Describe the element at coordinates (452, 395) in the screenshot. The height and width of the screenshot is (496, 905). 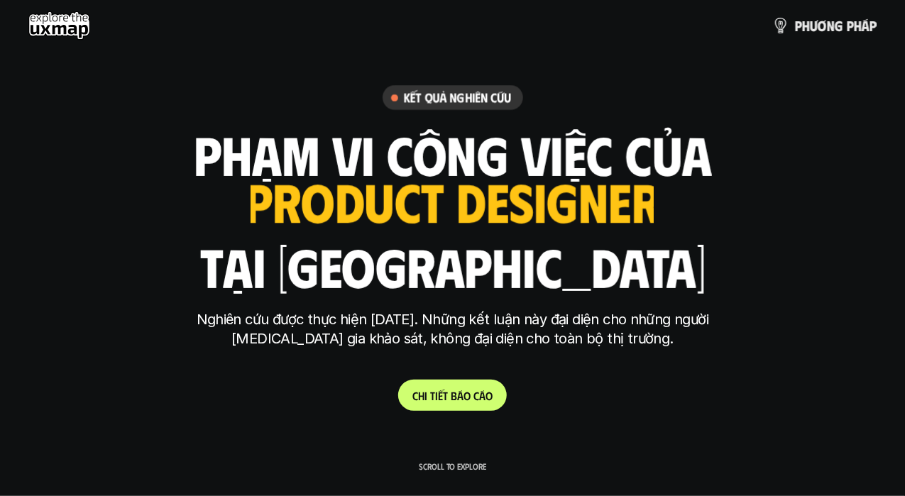
I see `a: Chitiếtbáocáo` at that location.